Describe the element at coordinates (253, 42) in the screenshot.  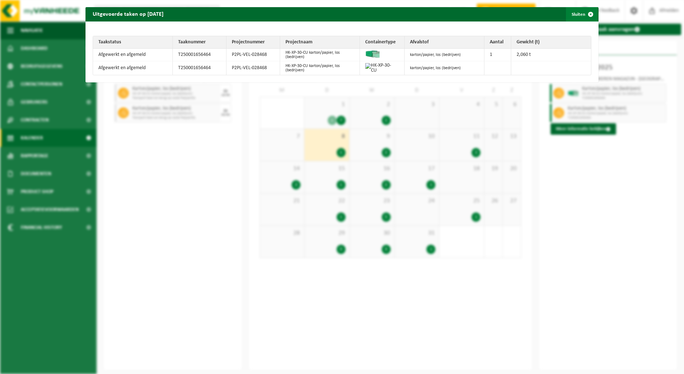
I see `th: Projectnummer` at that location.